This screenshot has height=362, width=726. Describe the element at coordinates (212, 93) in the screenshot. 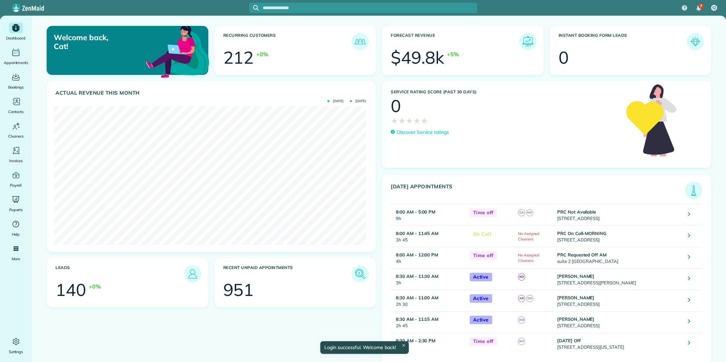

I see `h3: Actual Revenue this month` at that location.